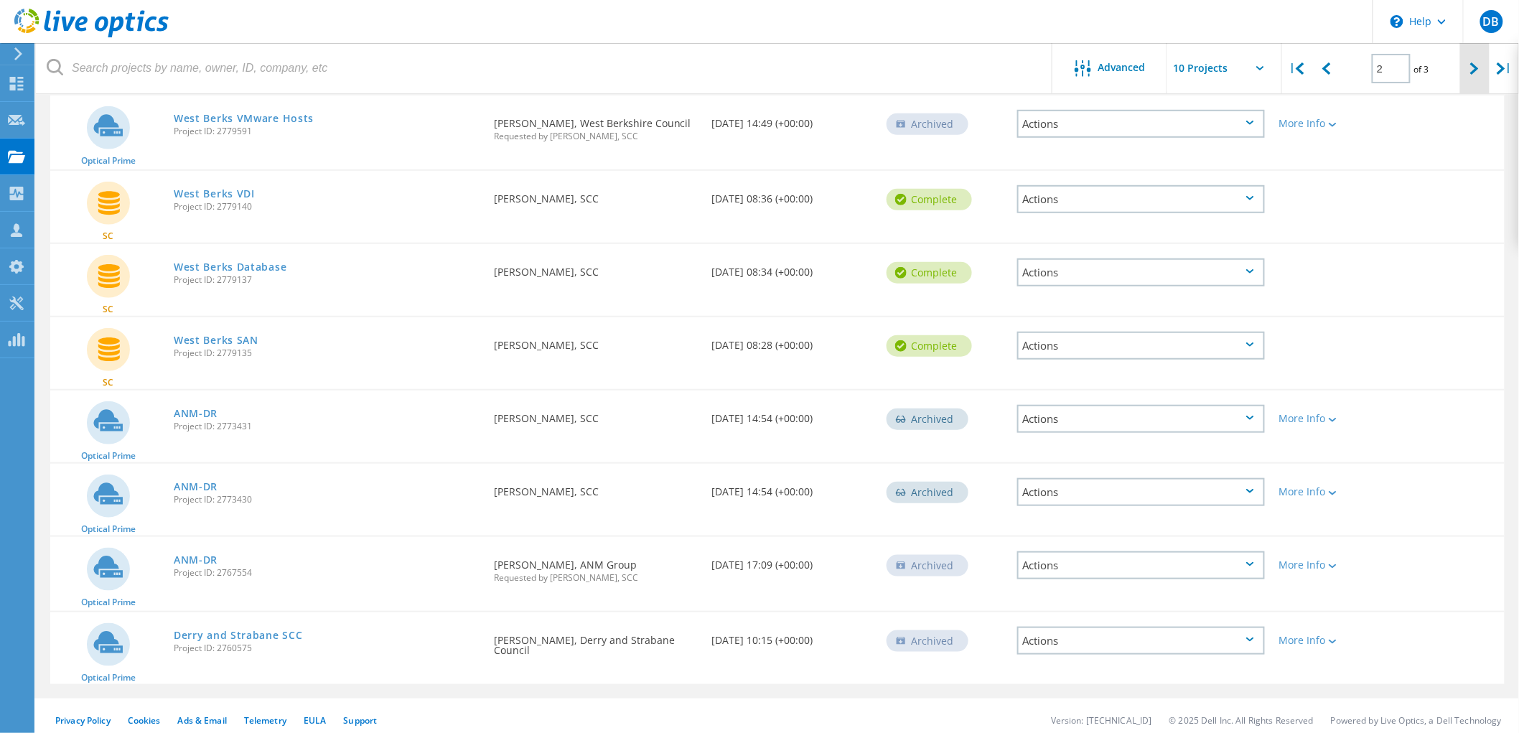 Image resolution: width=1519 pixels, height=733 pixels. I want to click on li: © 2025 Dell Inc. All Rights Reserved, so click(1241, 720).